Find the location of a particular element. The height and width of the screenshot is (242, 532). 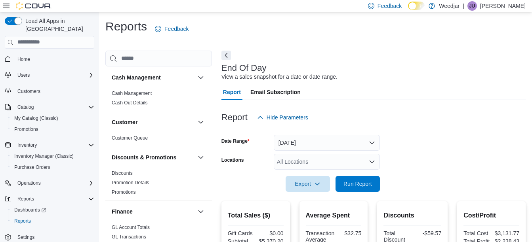

span: Customer Queue is located at coordinates (129, 138).